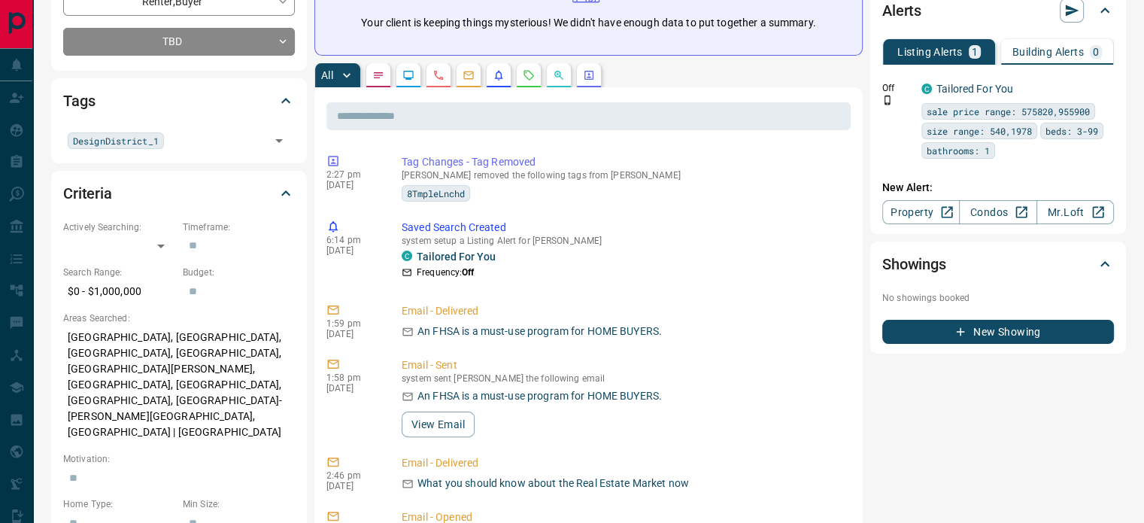 The height and width of the screenshot is (523, 1144). Describe the element at coordinates (179, 459) in the screenshot. I see `p: Motivation:` at that location.